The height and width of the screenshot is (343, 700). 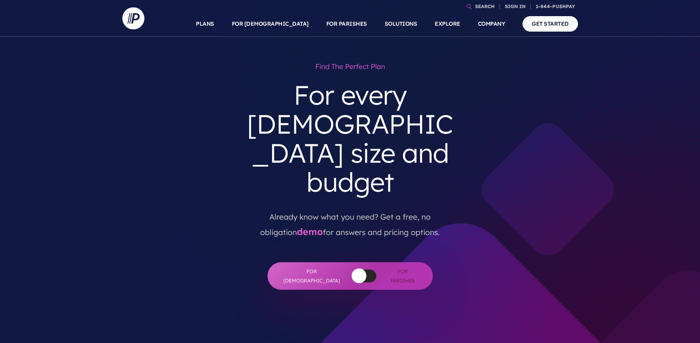 What do you see at coordinates (350, 222) in the screenshot?
I see `p: Already know what you need? Get a free, no obligation for answers and pricing options.` at bounding box center [350, 222].